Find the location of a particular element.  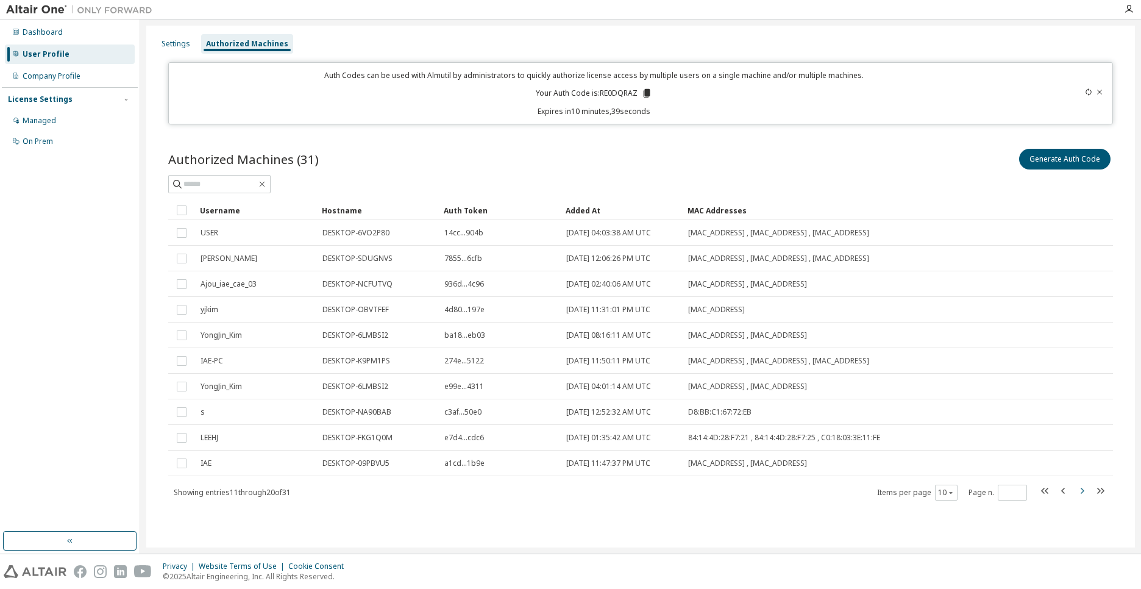

p: Expires in 10 minutes, 39 seconds is located at coordinates (594, 111).